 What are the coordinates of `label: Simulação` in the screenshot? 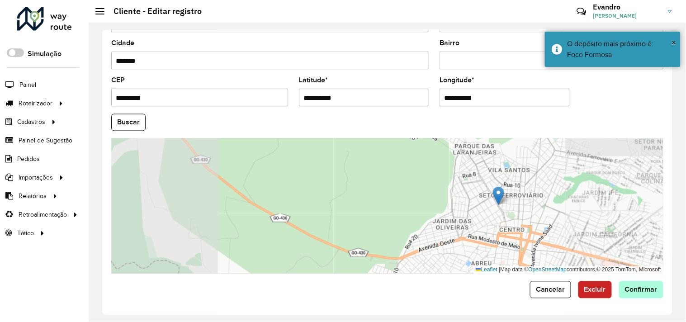 It's located at (44, 54).